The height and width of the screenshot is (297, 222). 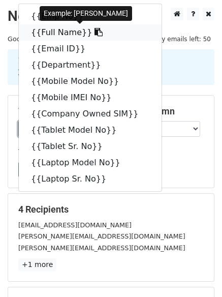 I want to click on a: {{Laptop Model No}}, so click(x=90, y=163).